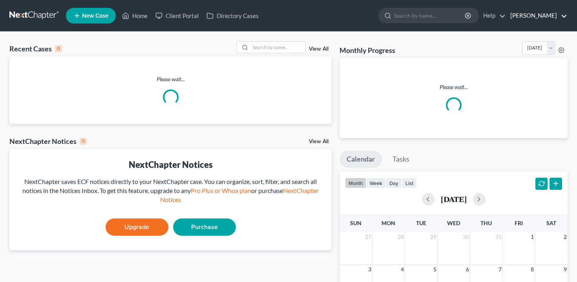 The width and height of the screenshot is (577, 282). Describe the element at coordinates (519, 223) in the screenshot. I see `span: Fri` at that location.